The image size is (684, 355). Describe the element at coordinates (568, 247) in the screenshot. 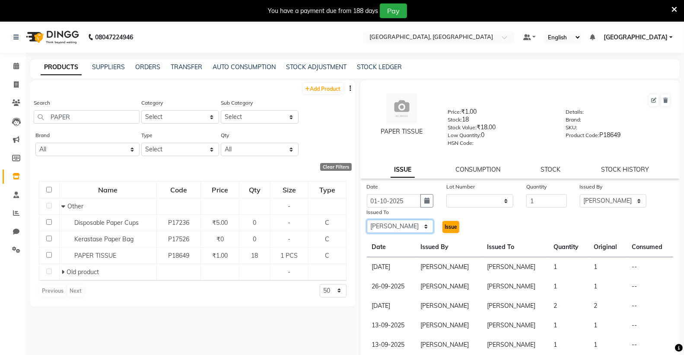

I see `th: Quantity` at that location.